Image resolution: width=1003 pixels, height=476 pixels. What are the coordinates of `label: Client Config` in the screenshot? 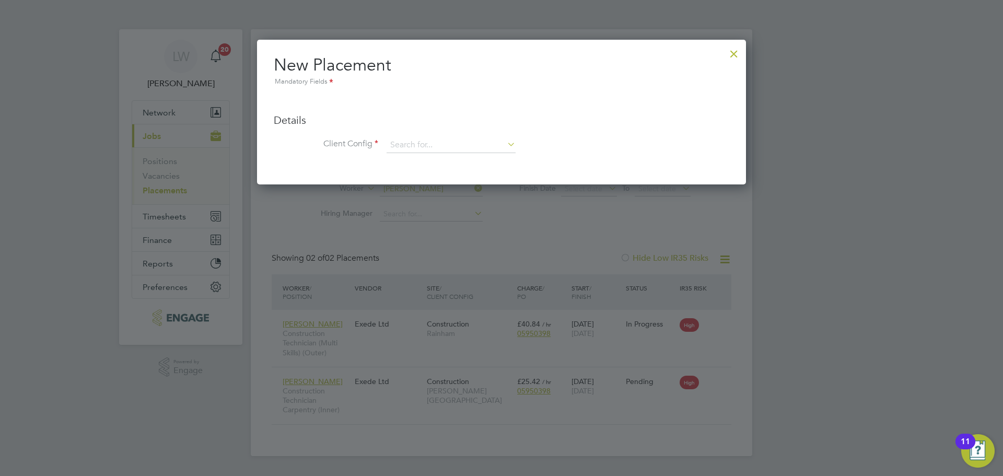 It's located at (326, 144).